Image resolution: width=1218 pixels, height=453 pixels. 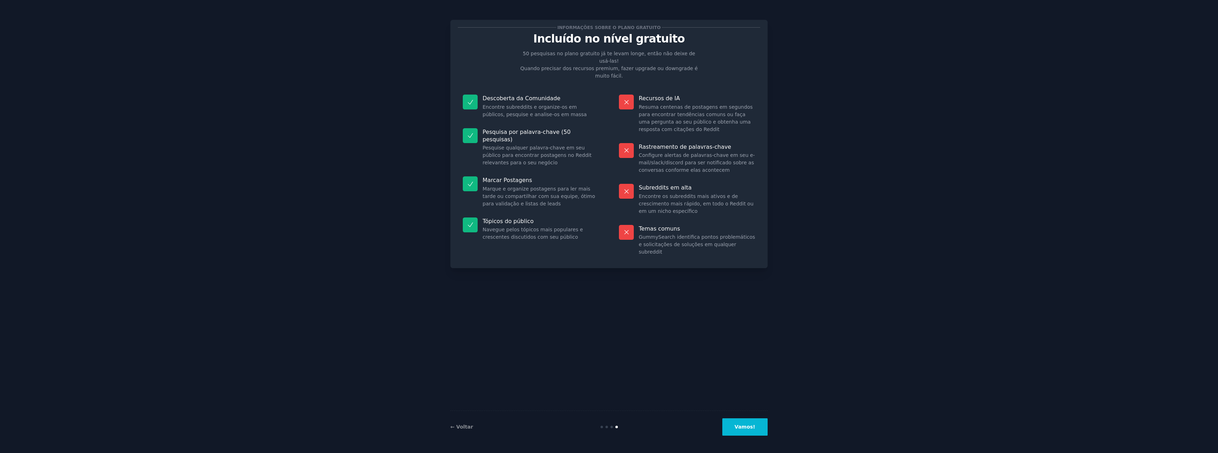 What do you see at coordinates (659, 98) in the screenshot?
I see `font: Recursos de IA` at bounding box center [659, 98].